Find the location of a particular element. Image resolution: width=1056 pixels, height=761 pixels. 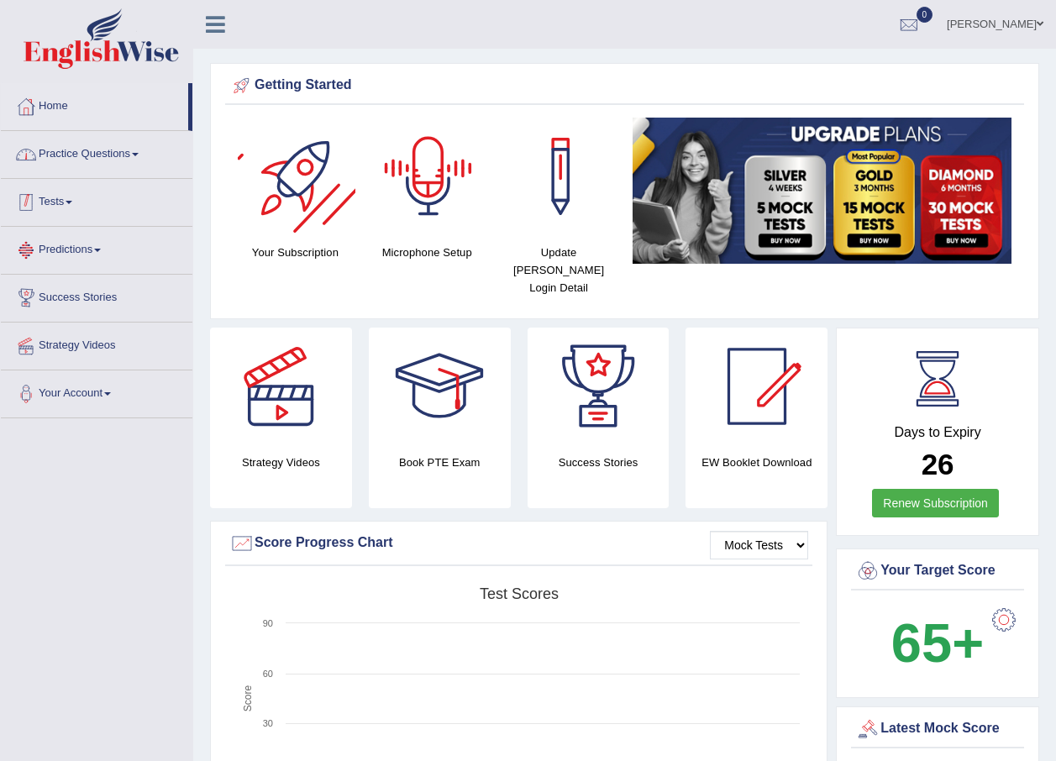

a: Home is located at coordinates (94, 104).